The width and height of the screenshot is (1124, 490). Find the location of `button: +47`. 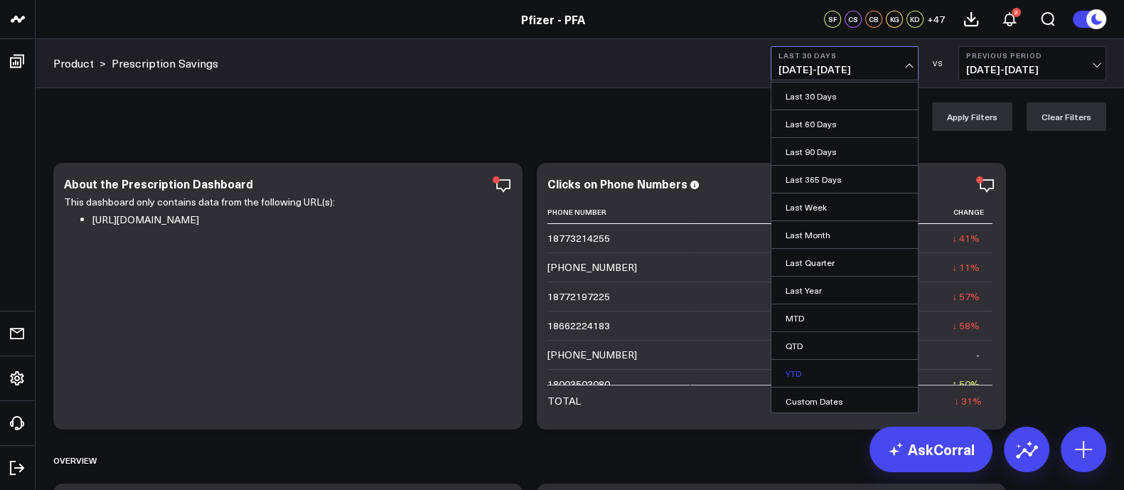

button: +47 is located at coordinates (936, 19).